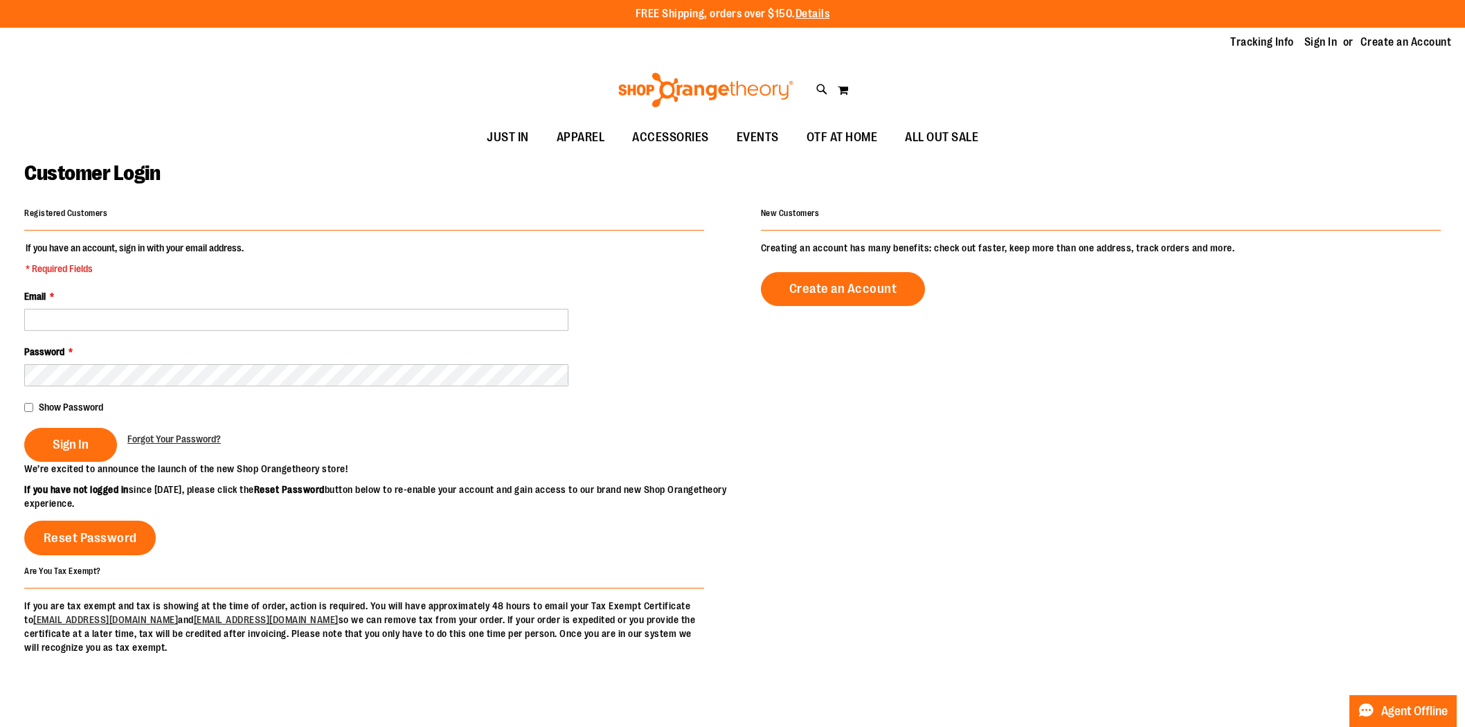  I want to click on p: If you are tax exempt and tax is showing at the time of order, action is required. You will have ..., so click(364, 627).